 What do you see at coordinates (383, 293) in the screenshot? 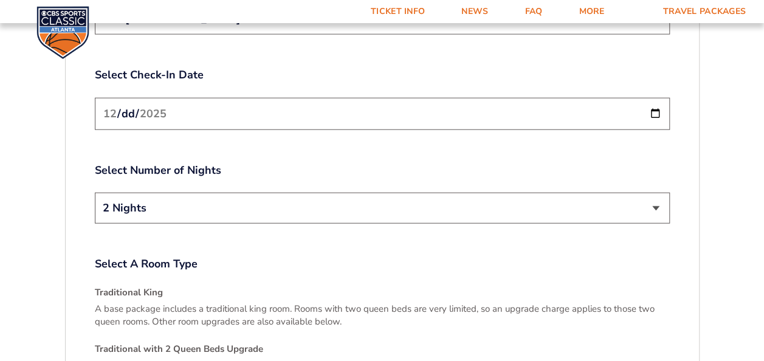
I see `h4: Traditional King` at bounding box center [383, 293].